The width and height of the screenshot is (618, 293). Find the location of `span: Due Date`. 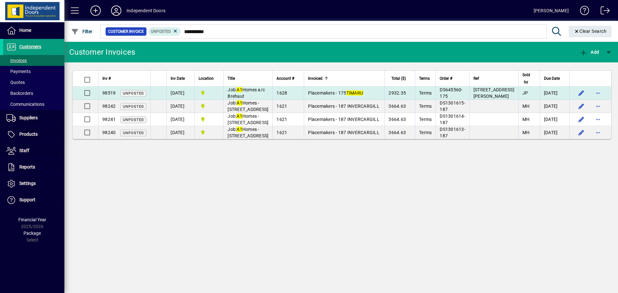

span: Due Date is located at coordinates (552, 79).